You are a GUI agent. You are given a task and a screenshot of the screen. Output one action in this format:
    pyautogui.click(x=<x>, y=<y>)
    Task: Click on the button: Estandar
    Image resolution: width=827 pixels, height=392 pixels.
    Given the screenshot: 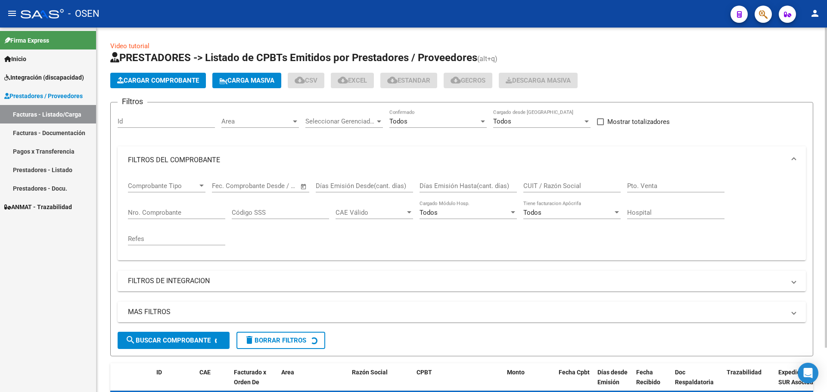 What is the action you would take?
    pyautogui.click(x=409, y=81)
    